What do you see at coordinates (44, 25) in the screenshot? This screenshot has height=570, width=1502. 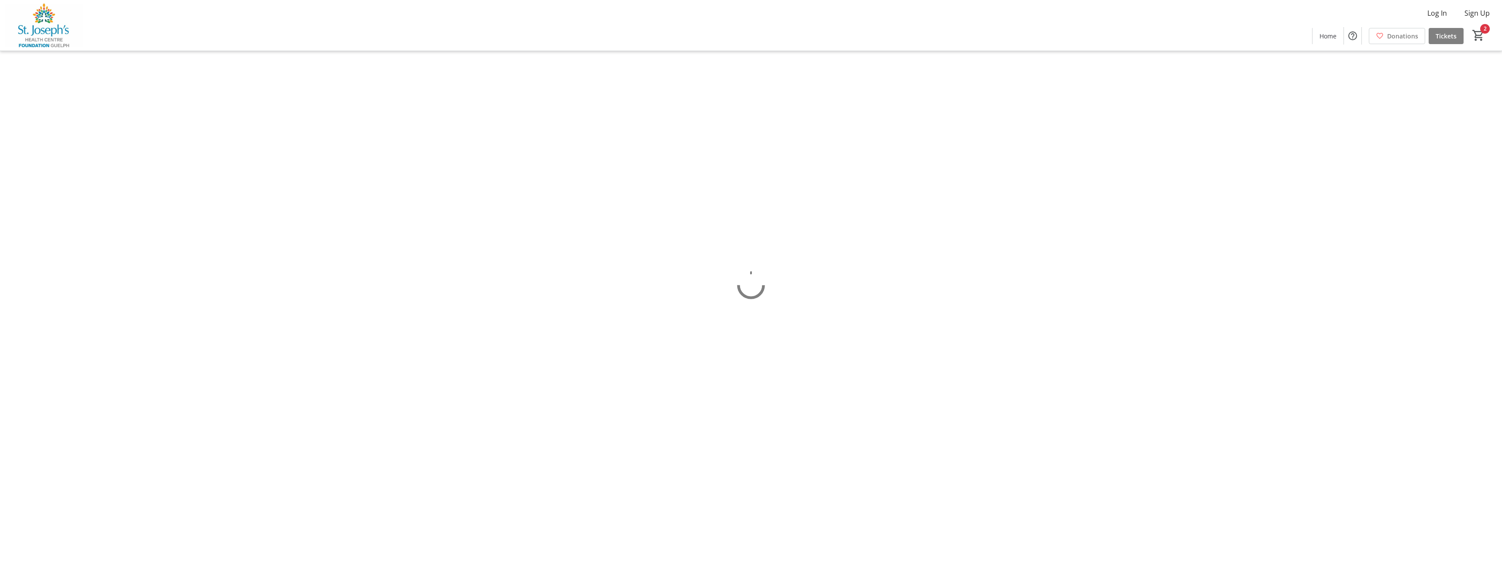 I see `img: St. Joseph's Health Centre Foundation Guelph's Logo` at bounding box center [44, 25].